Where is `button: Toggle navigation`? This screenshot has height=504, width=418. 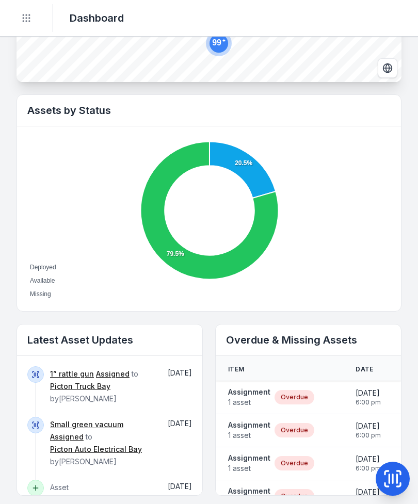
button: Toggle navigation is located at coordinates (26, 18).